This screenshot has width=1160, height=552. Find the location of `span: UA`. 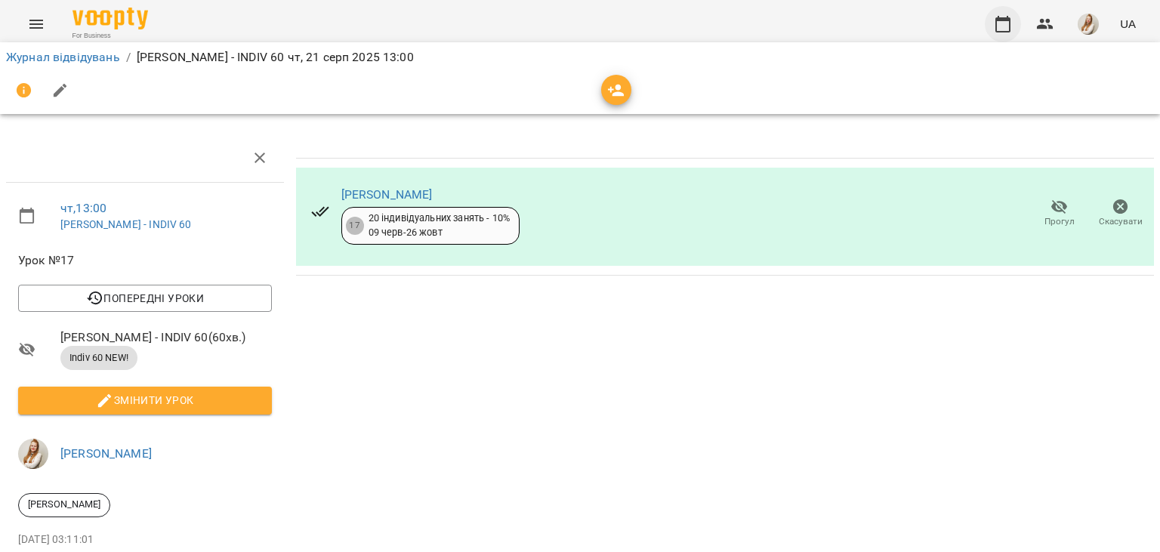

span: UA is located at coordinates (1127, 23).